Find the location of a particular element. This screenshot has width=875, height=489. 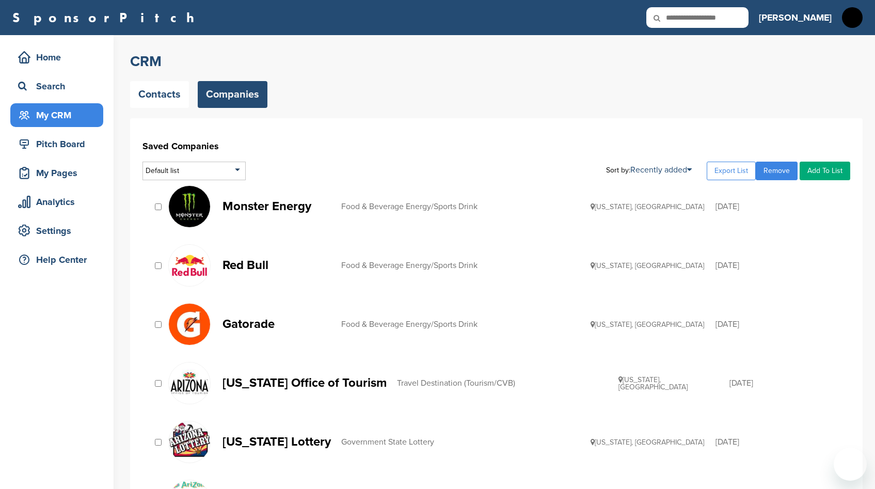

div: Travel Destination (Tourism/CVB) is located at coordinates (508, 383).